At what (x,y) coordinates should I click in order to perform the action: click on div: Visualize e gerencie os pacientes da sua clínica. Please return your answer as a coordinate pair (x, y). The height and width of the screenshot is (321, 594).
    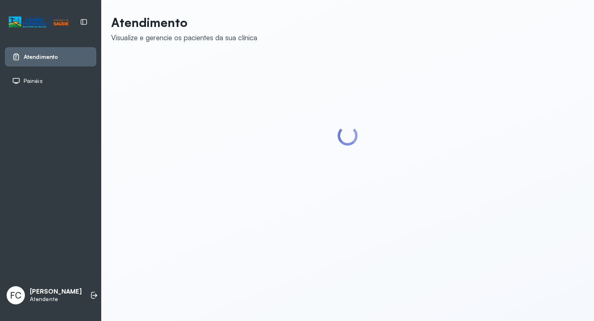
    Looking at the image, I should click on (184, 37).